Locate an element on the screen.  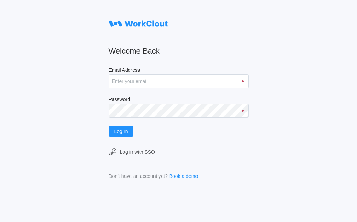
a: Book a demo is located at coordinates (184, 176).